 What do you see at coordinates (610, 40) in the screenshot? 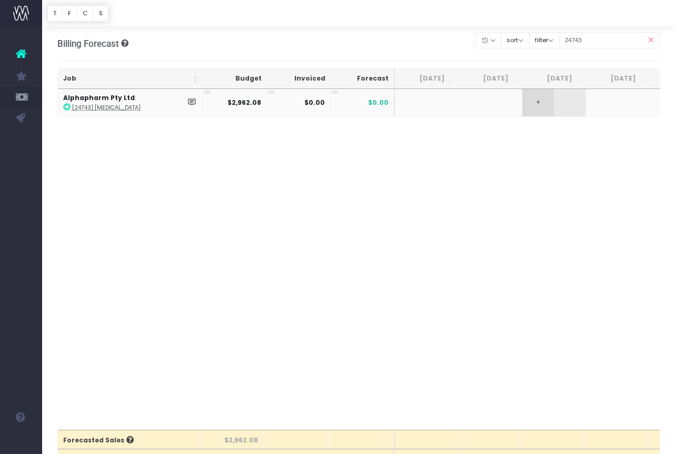
I see `input: Search...` at bounding box center [610, 40].